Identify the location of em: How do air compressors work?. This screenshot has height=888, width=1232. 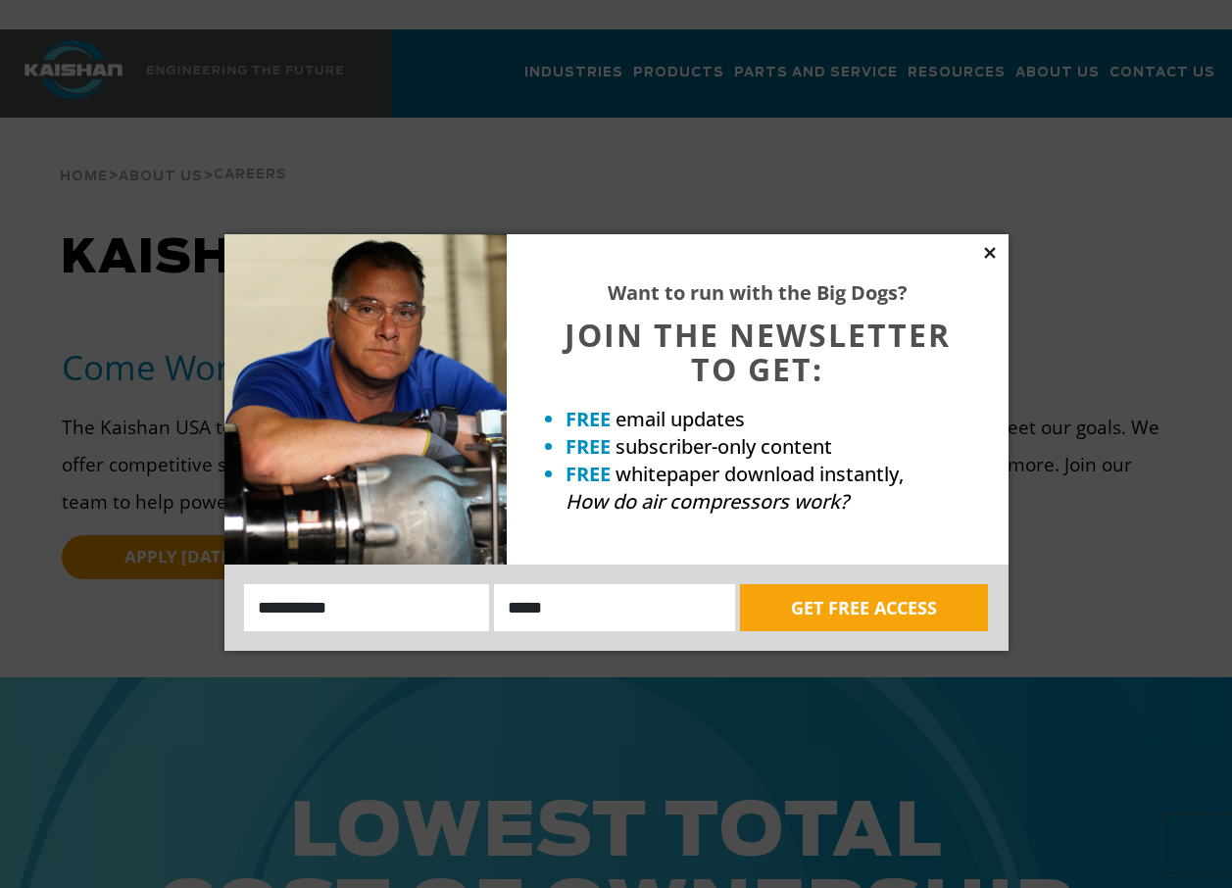
(707, 501).